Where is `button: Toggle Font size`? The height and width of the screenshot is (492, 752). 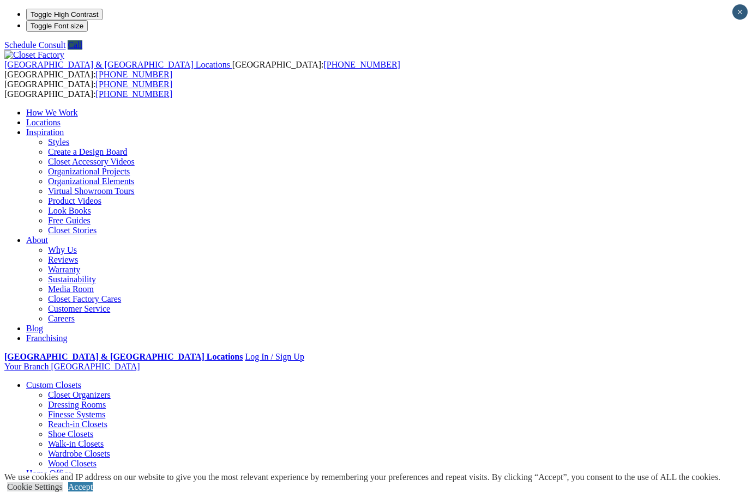 button: Toggle Font size is located at coordinates (57, 26).